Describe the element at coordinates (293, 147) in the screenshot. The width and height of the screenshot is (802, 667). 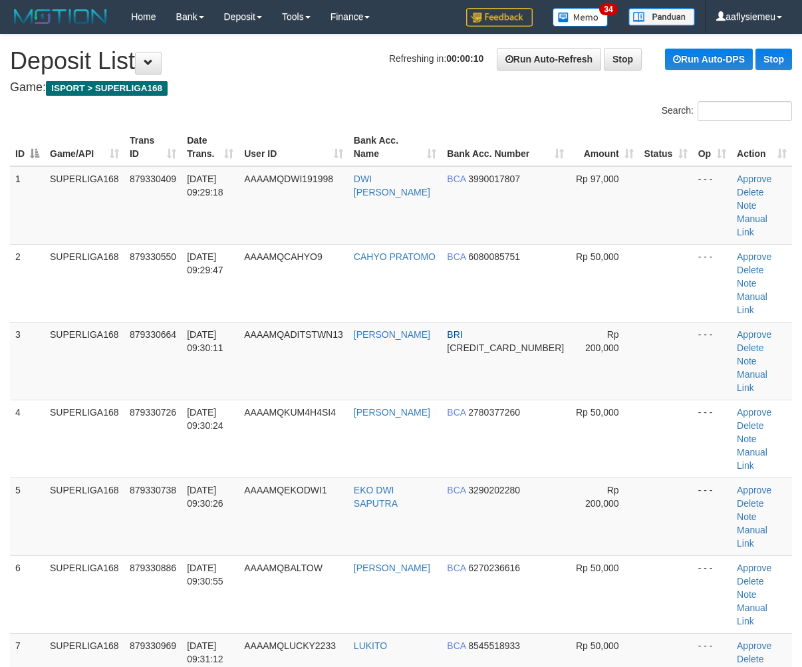
I see `th: User ID: activate to sort column ascending` at that location.